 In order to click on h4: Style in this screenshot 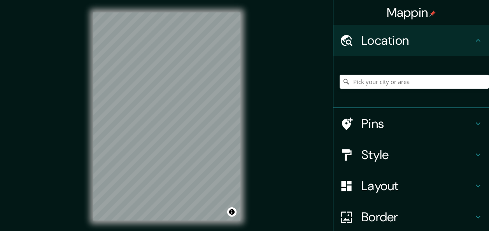, I will do `click(417, 155)`.